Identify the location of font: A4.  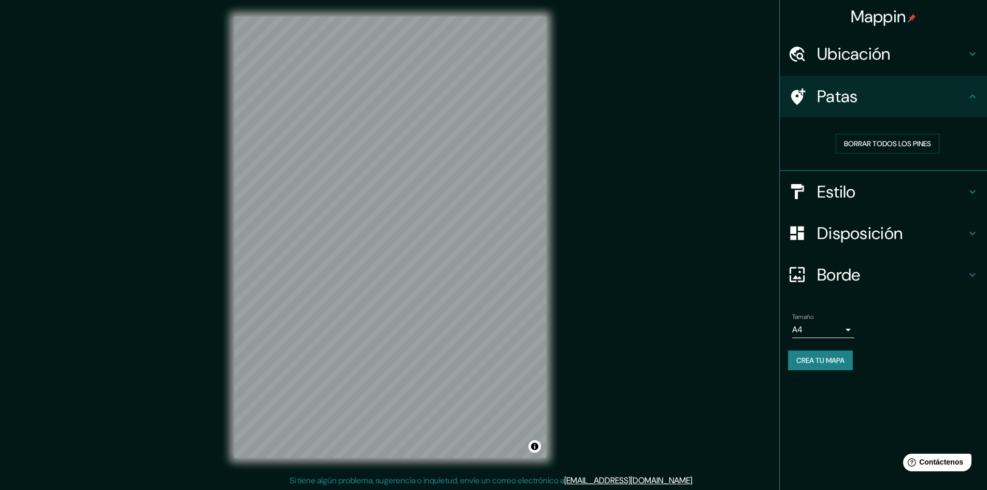
(797, 329).